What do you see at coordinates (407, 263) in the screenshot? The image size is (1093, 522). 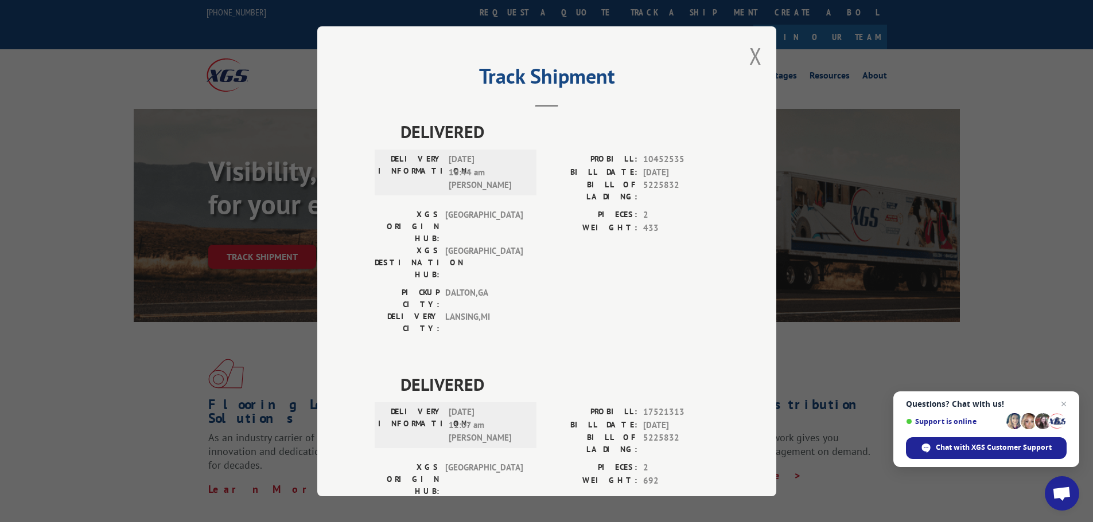 I see `label: XGS DESTINATION HUB:` at bounding box center [407, 263].